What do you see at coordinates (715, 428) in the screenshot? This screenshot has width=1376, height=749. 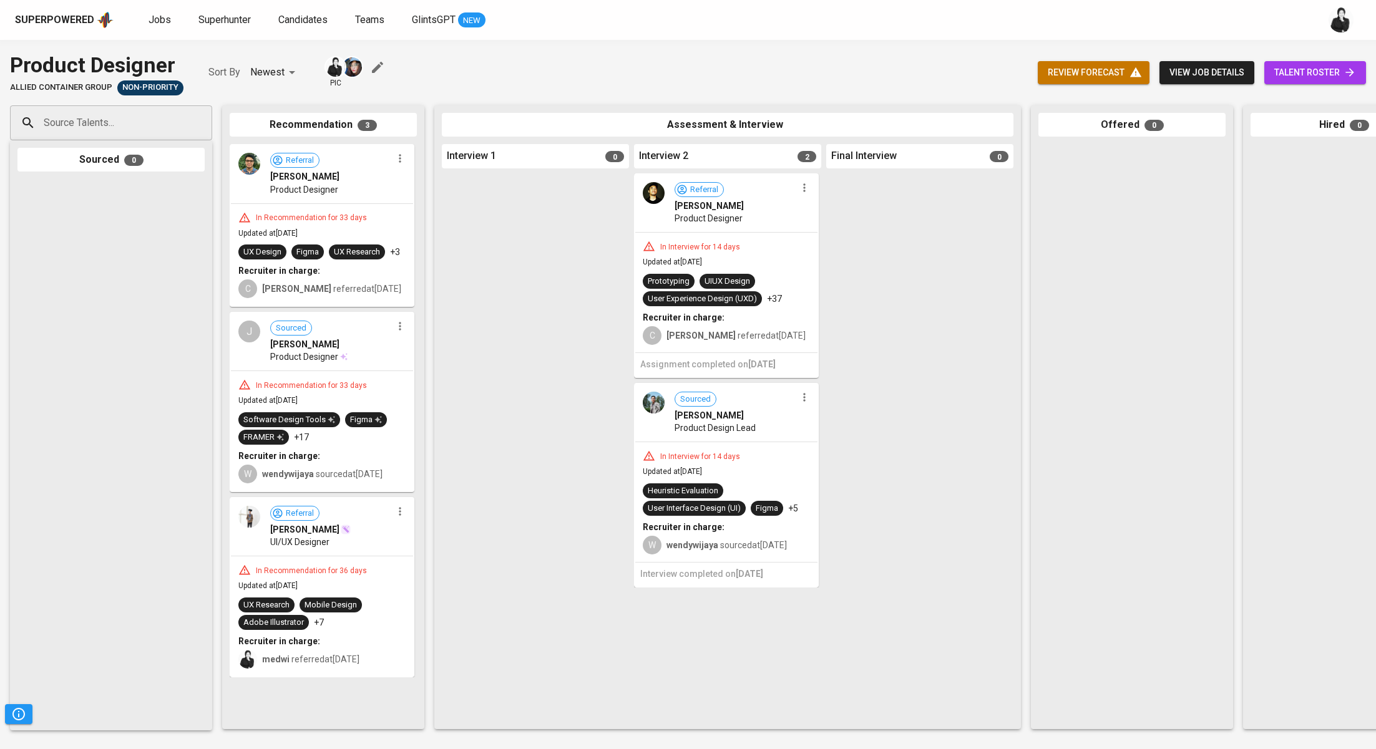 I see `span: Product Design Lead` at bounding box center [715, 428].